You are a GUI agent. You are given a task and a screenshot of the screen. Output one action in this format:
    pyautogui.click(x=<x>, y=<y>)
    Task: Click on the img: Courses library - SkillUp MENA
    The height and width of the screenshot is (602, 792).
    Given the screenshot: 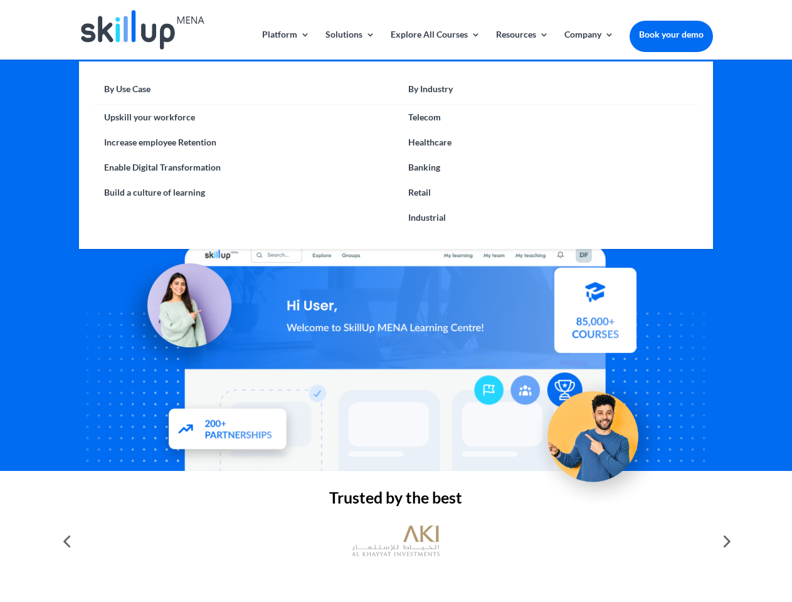 What is the action you would take?
    pyautogui.click(x=595, y=316)
    